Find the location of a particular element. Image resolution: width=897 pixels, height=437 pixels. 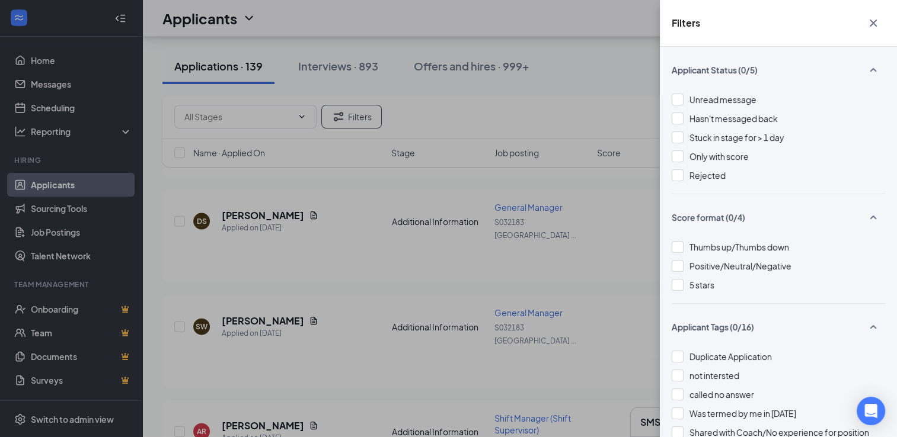

button: Cross is located at coordinates (873, 23).